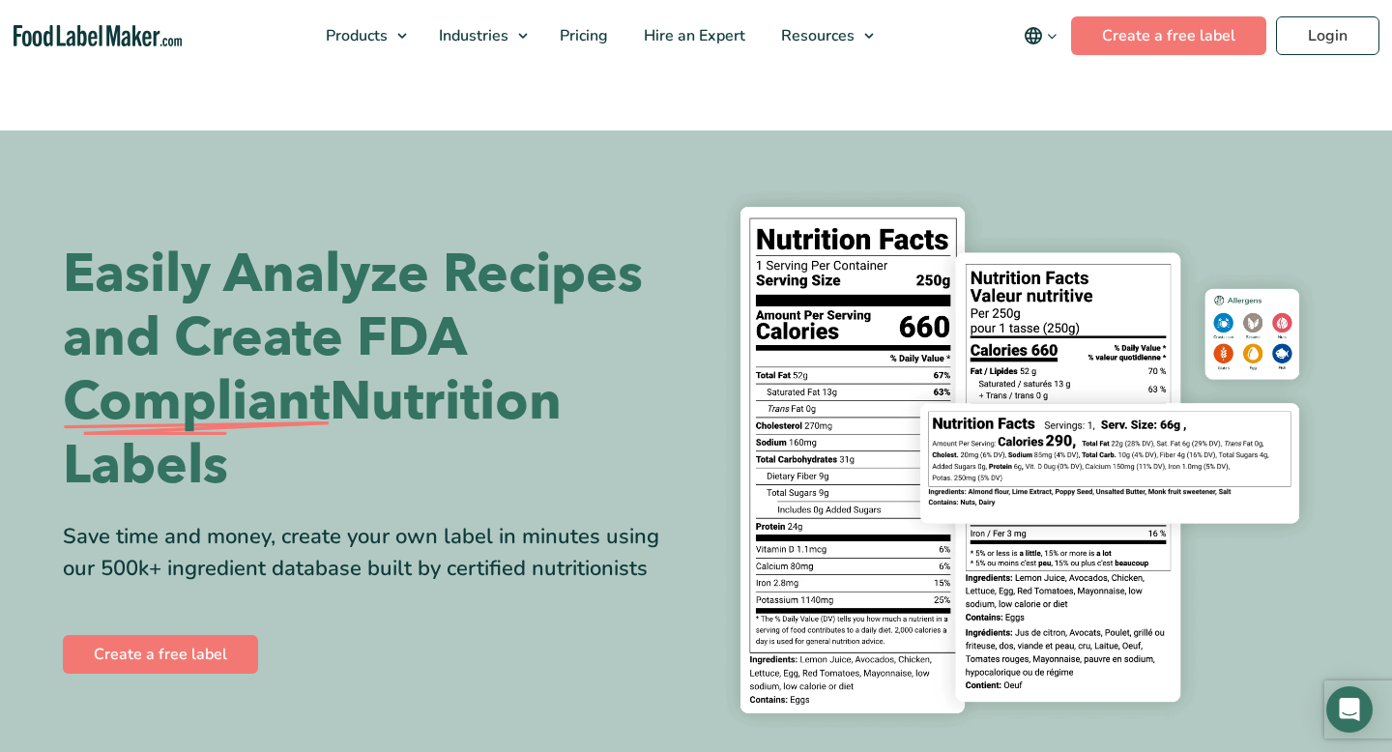  I want to click on span: Pricing, so click(582, 36).